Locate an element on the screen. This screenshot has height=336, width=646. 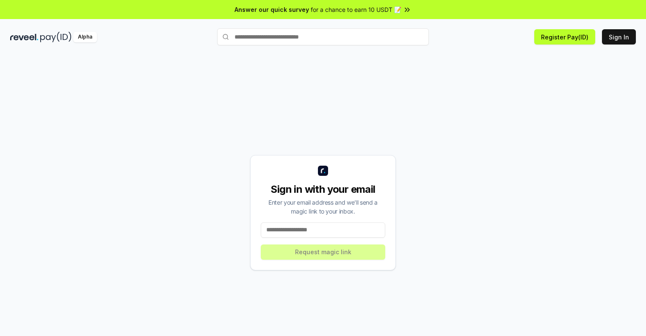
div: Alpha is located at coordinates (85, 37).